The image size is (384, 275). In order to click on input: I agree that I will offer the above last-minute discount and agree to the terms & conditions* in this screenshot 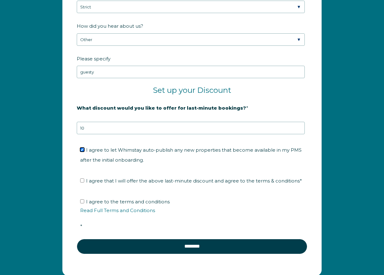, I will do `click(82, 180)`.